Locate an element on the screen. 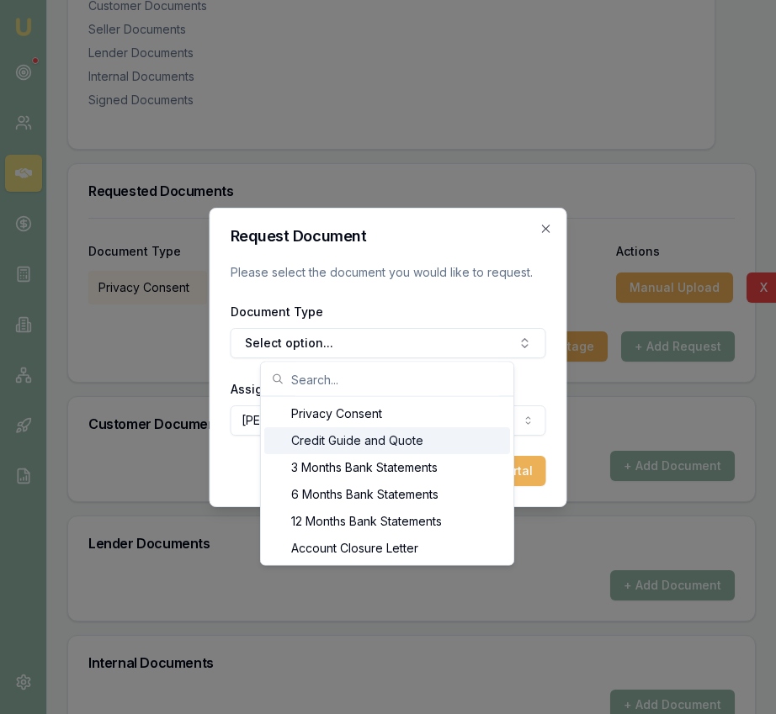  div: Credit Guide and Quote is located at coordinates (387, 441).